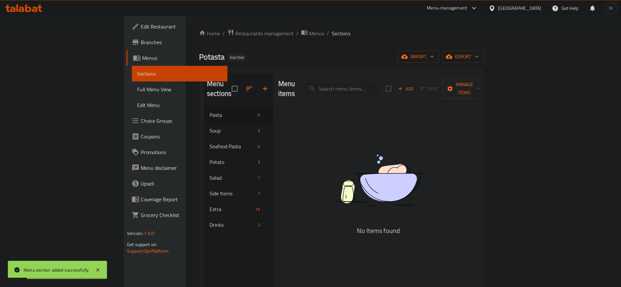 Image resolution: width=621 pixels, height=287 pixels. Describe the element at coordinates (180, 105) in the screenshot. I see `span: Edit Menu` at that location.